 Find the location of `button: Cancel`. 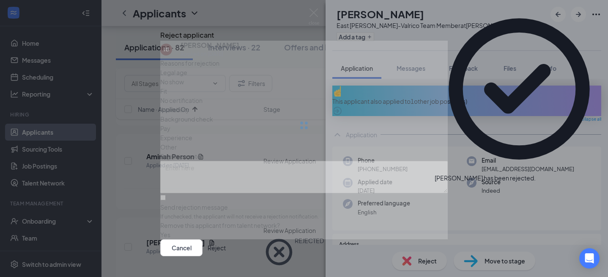

button: Cancel is located at coordinates (181, 248).